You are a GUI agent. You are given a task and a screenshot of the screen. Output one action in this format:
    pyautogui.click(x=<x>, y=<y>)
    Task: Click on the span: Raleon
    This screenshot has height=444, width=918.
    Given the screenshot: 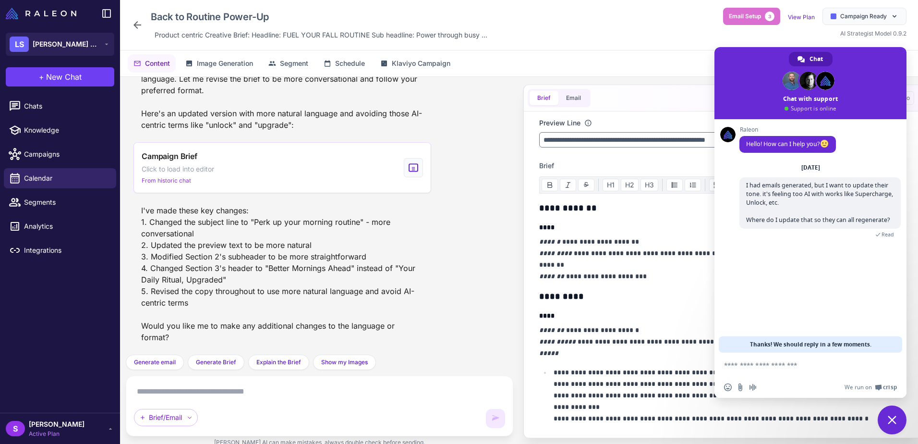 What is the action you would take?
    pyautogui.click(x=788, y=130)
    